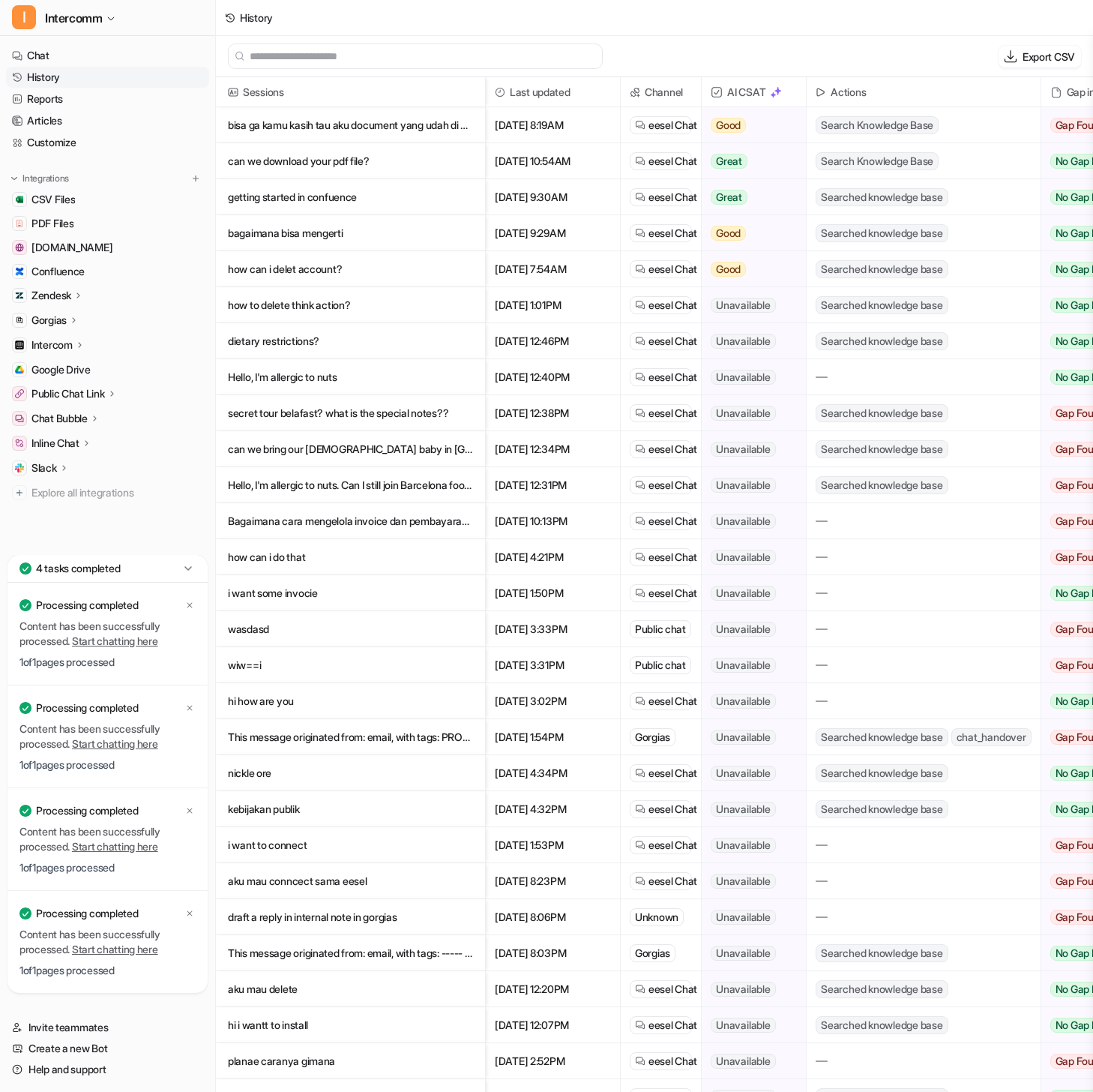 This screenshot has height=1092, width=1093. I want to click on p: Hello, I'm allergic to nuts. Can I still join Barcelona food tour?, so click(351, 485).